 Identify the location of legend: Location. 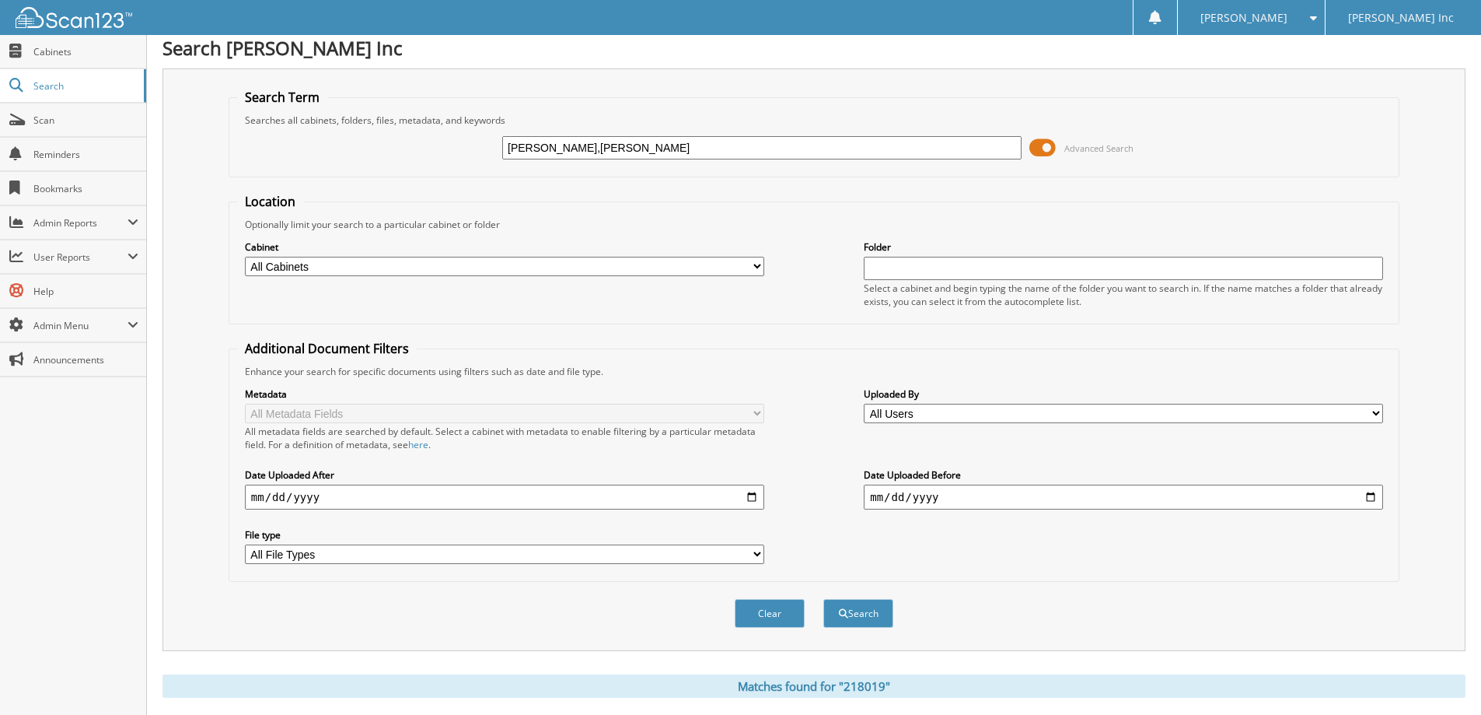
(270, 201).